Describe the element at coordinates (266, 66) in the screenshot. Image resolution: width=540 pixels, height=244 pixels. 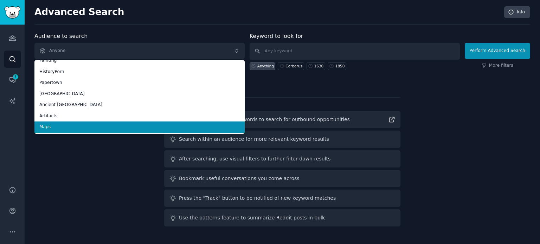
I see `div: Anything` at that location.